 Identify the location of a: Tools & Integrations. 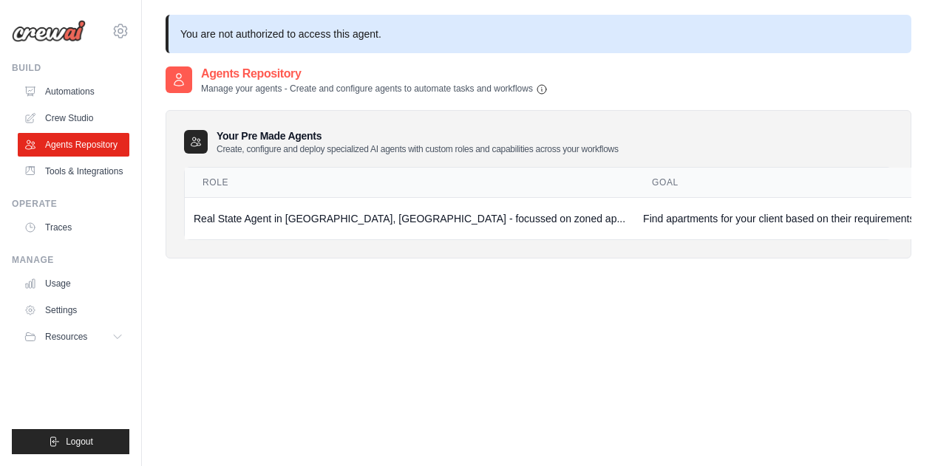
(73, 171).